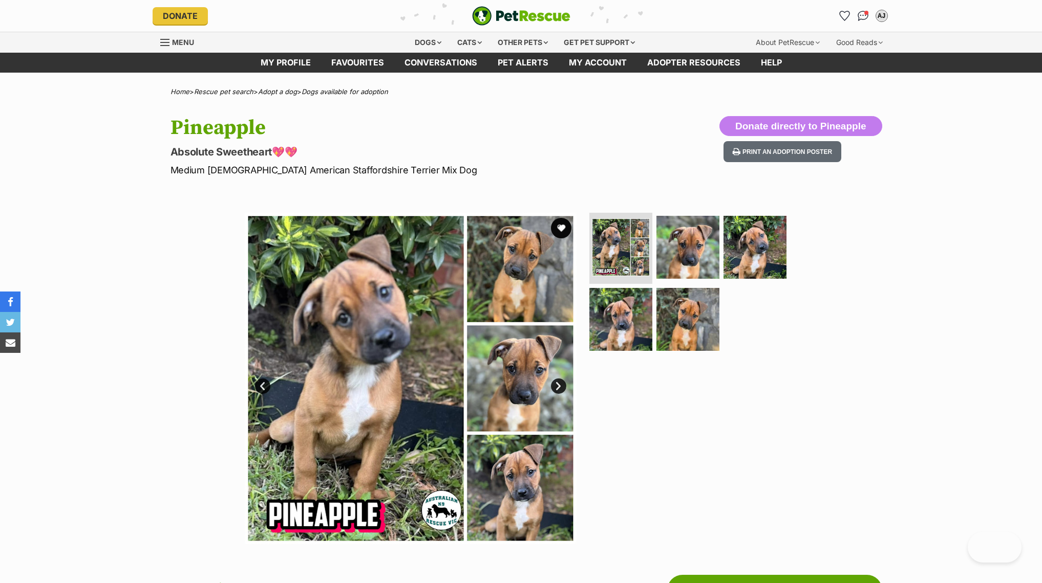 The width and height of the screenshot is (1042, 583). I want to click on div: AJ, so click(881, 16).